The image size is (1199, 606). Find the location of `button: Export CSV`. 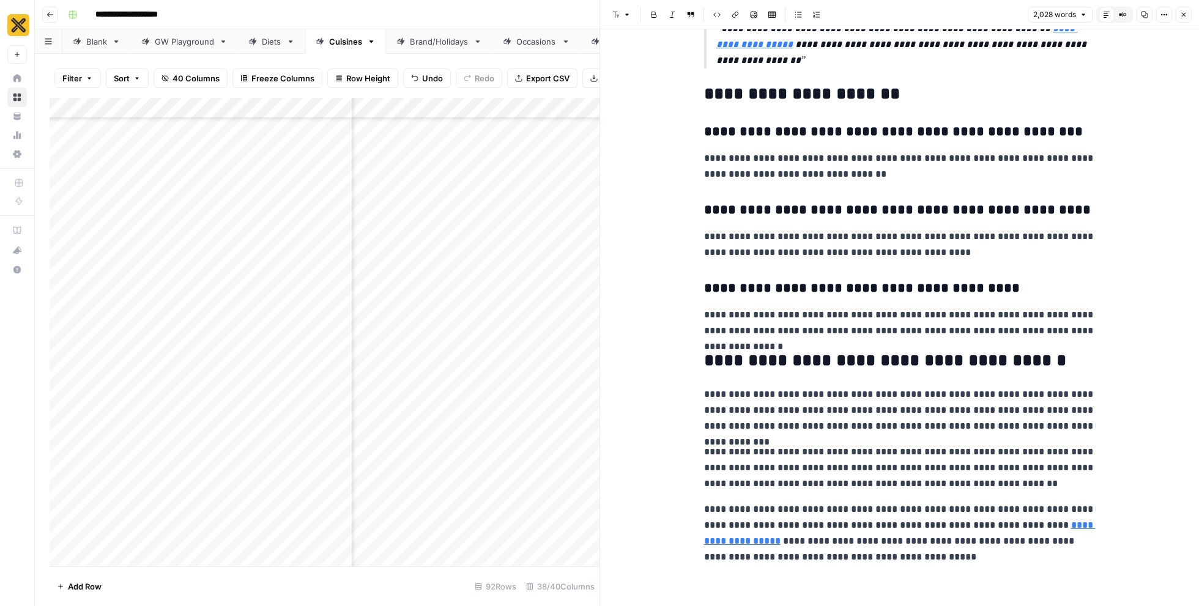

button: Export CSV is located at coordinates (542, 78).